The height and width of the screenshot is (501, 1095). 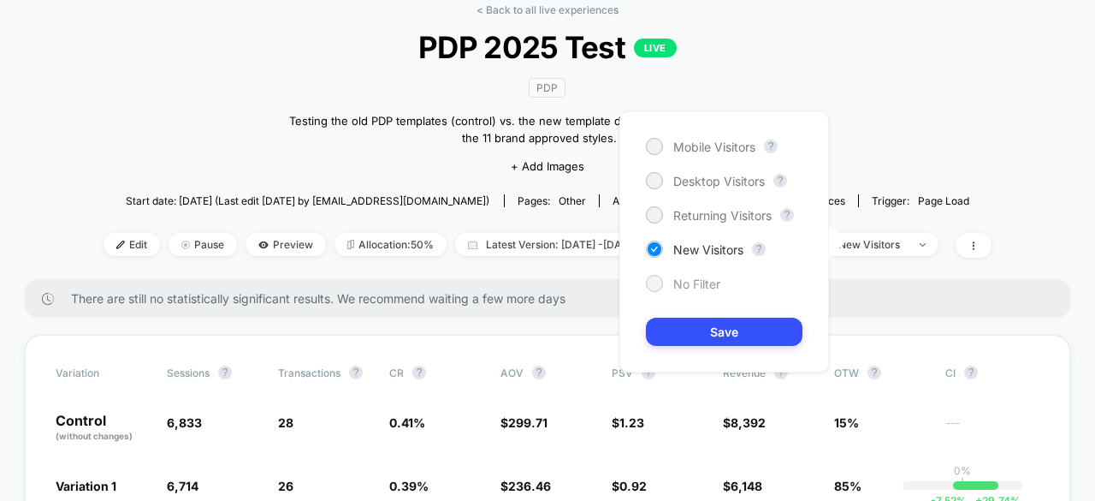 What do you see at coordinates (572, 200) in the screenshot?
I see `span: other` at bounding box center [572, 200].